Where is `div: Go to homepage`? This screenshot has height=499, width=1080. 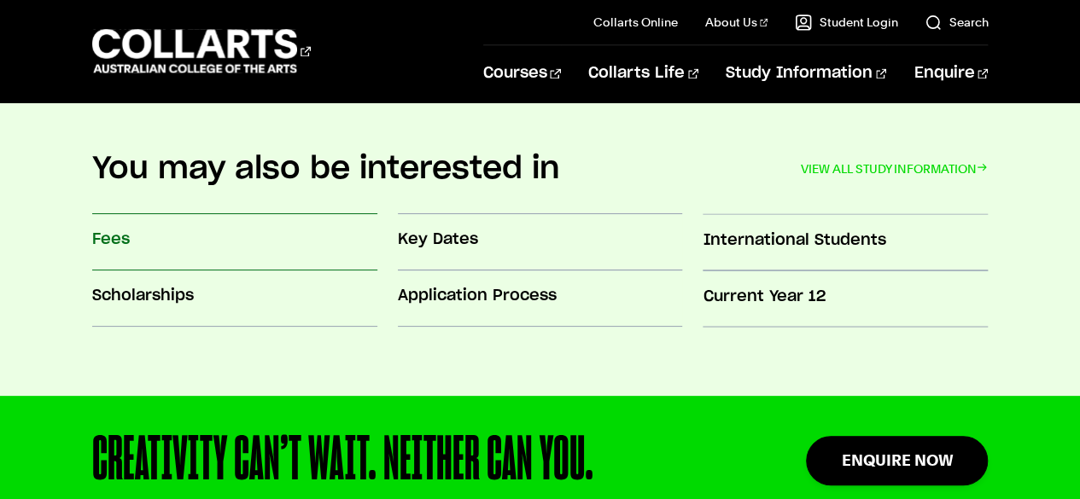 div: Go to homepage is located at coordinates (201, 50).